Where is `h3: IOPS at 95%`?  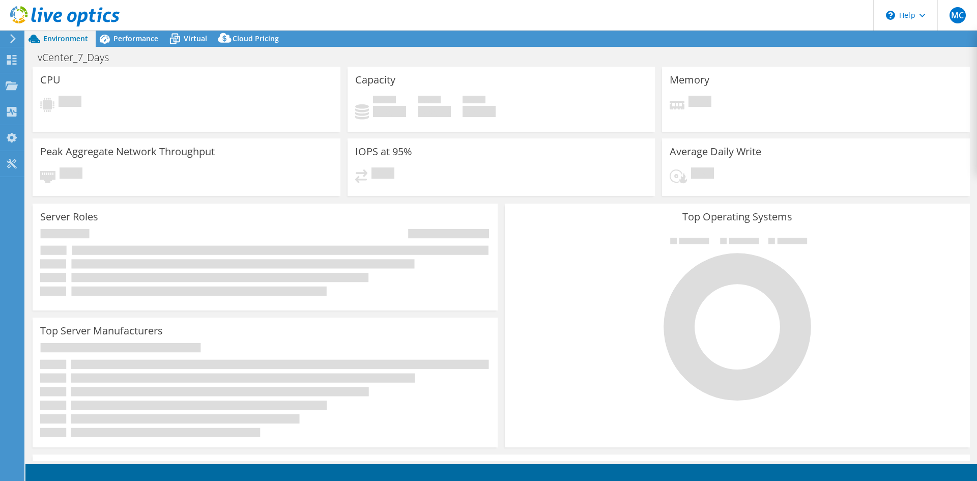 h3: IOPS at 95% is located at coordinates (384, 152).